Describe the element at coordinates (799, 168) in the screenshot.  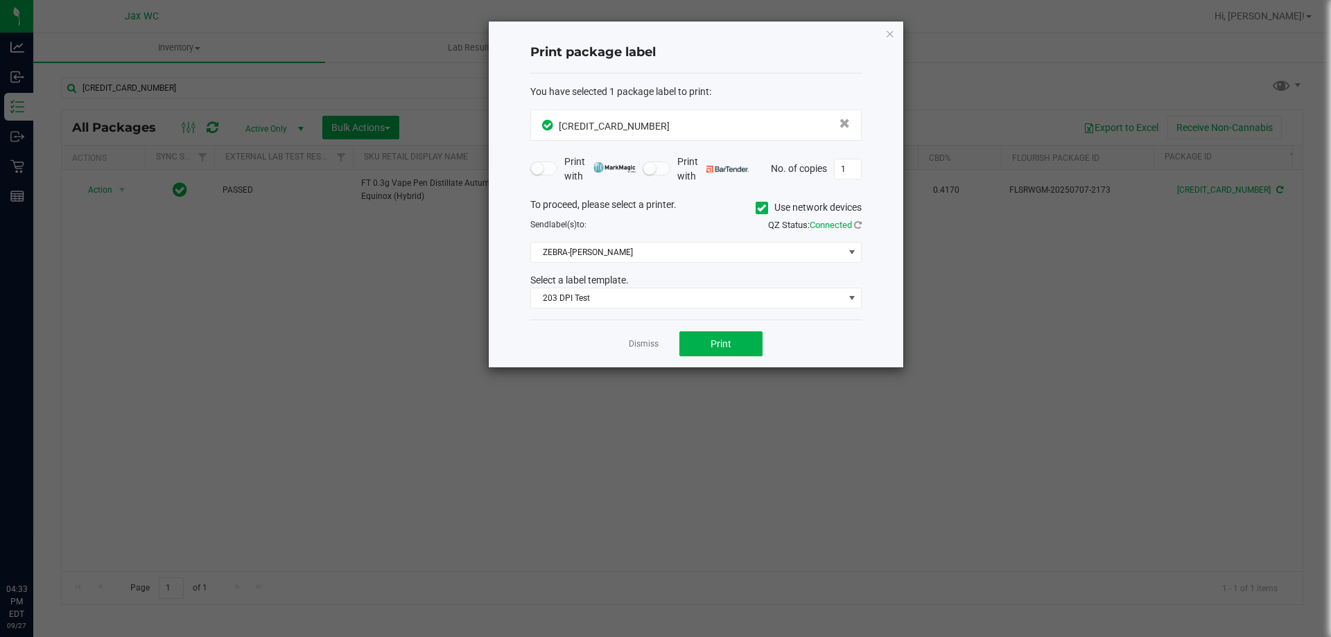
I see `span: No. of copies` at that location.